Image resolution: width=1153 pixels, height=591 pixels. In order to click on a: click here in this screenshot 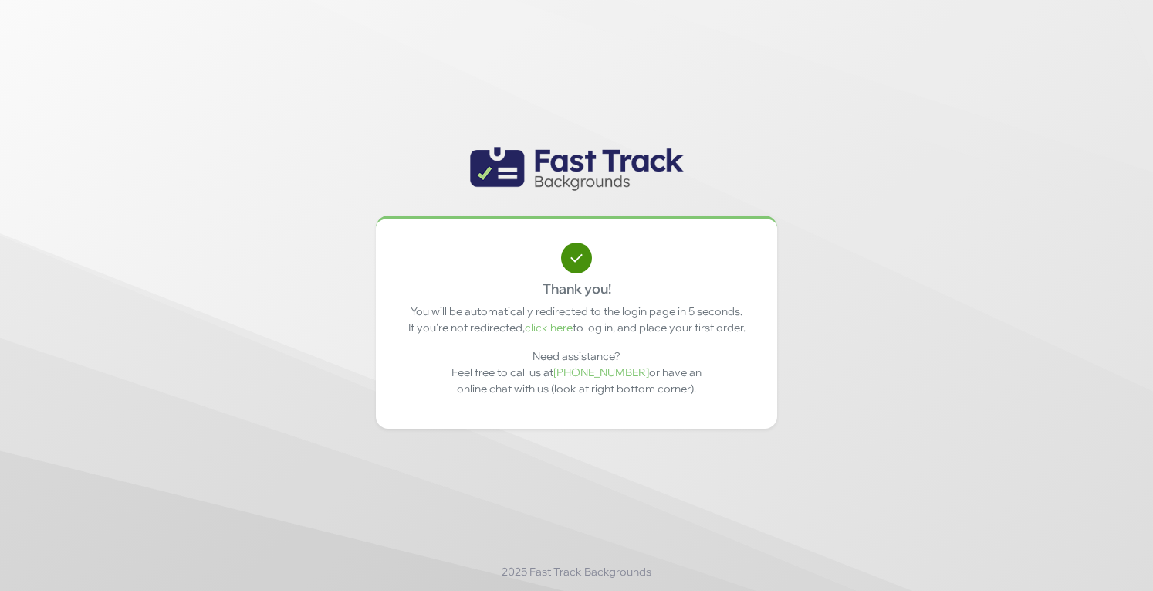, I will do `click(549, 327)`.